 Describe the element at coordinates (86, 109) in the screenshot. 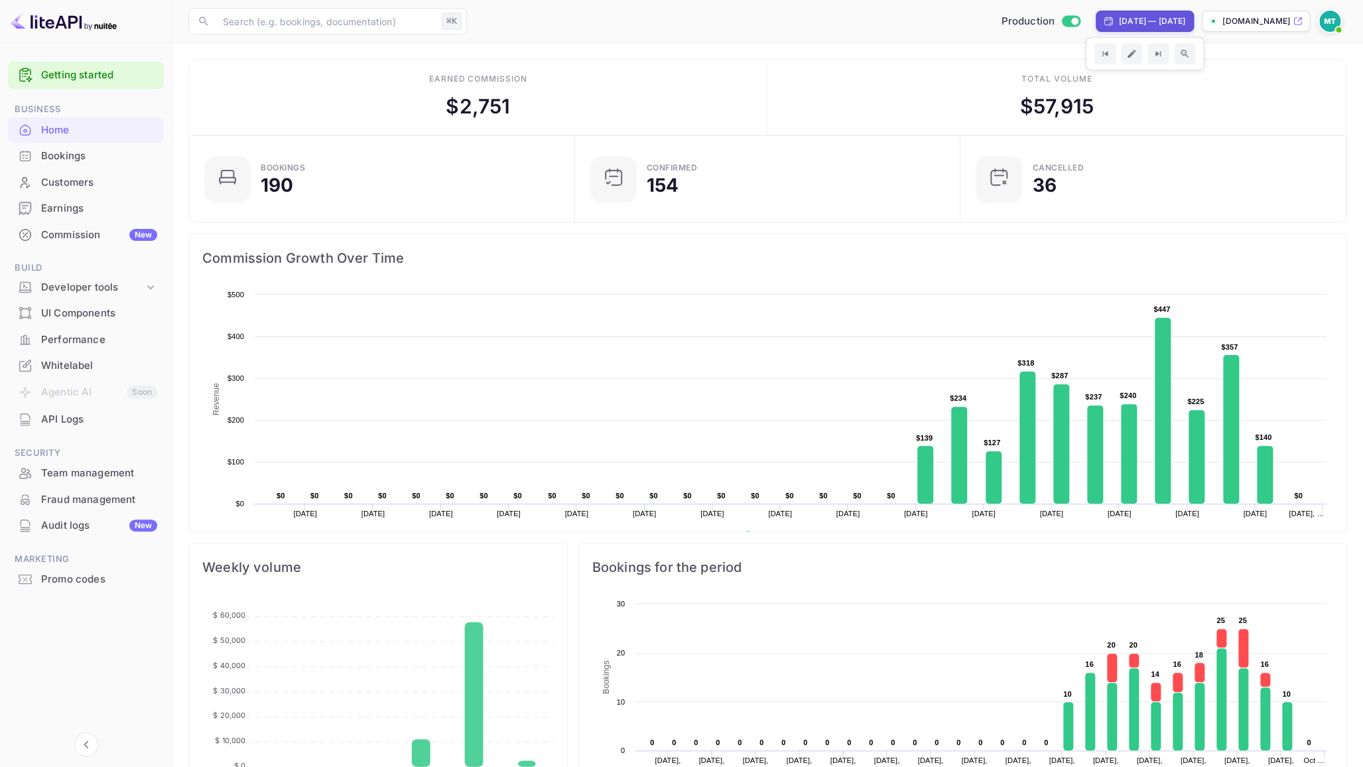

I see `span: Business` at that location.